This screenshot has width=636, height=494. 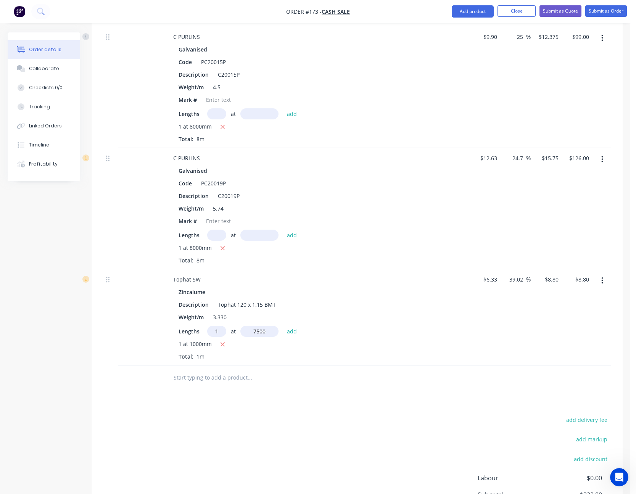 What do you see at coordinates (229, 74) in the screenshot?
I see `div: C20015P` at bounding box center [229, 74].